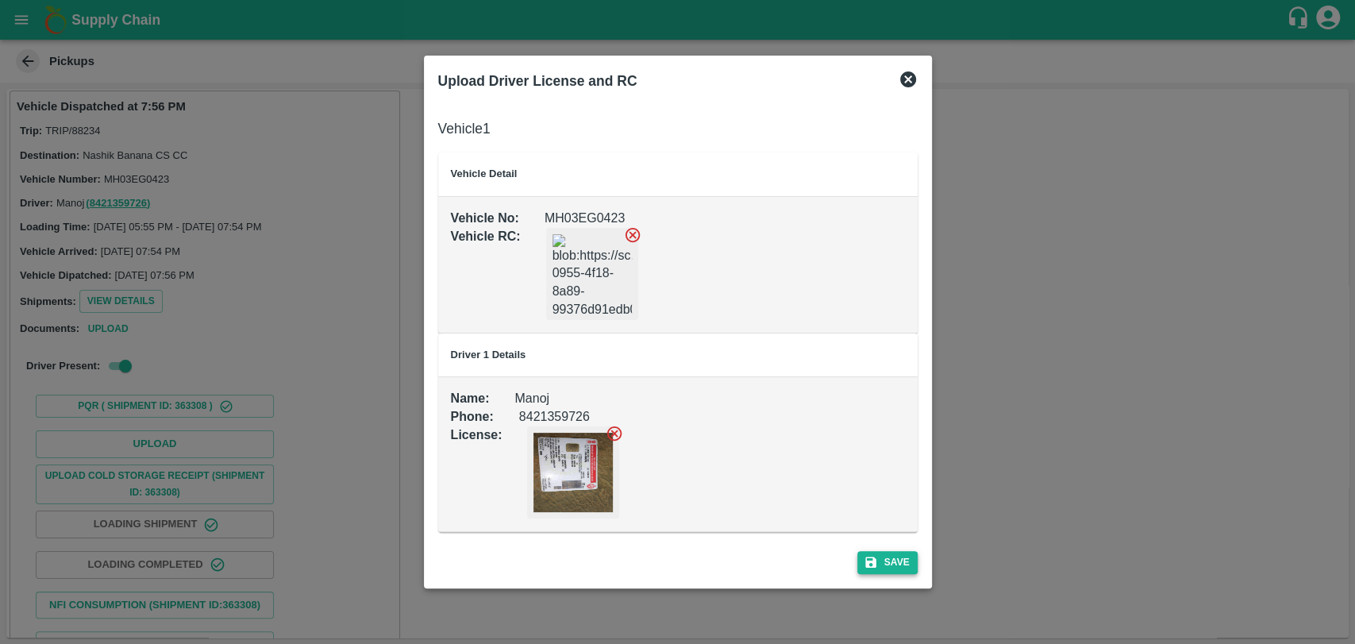 Image resolution: width=1355 pixels, height=644 pixels. Describe the element at coordinates (488, 354) in the screenshot. I see `b: Driver 1 Details` at that location.